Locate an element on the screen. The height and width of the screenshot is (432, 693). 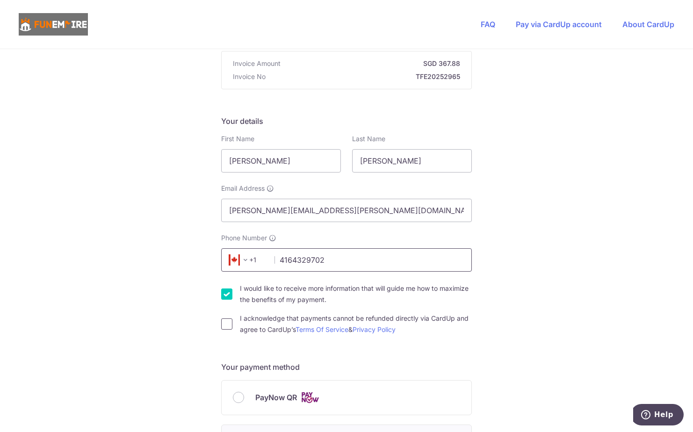
h5: Your details is located at coordinates (346, 121).